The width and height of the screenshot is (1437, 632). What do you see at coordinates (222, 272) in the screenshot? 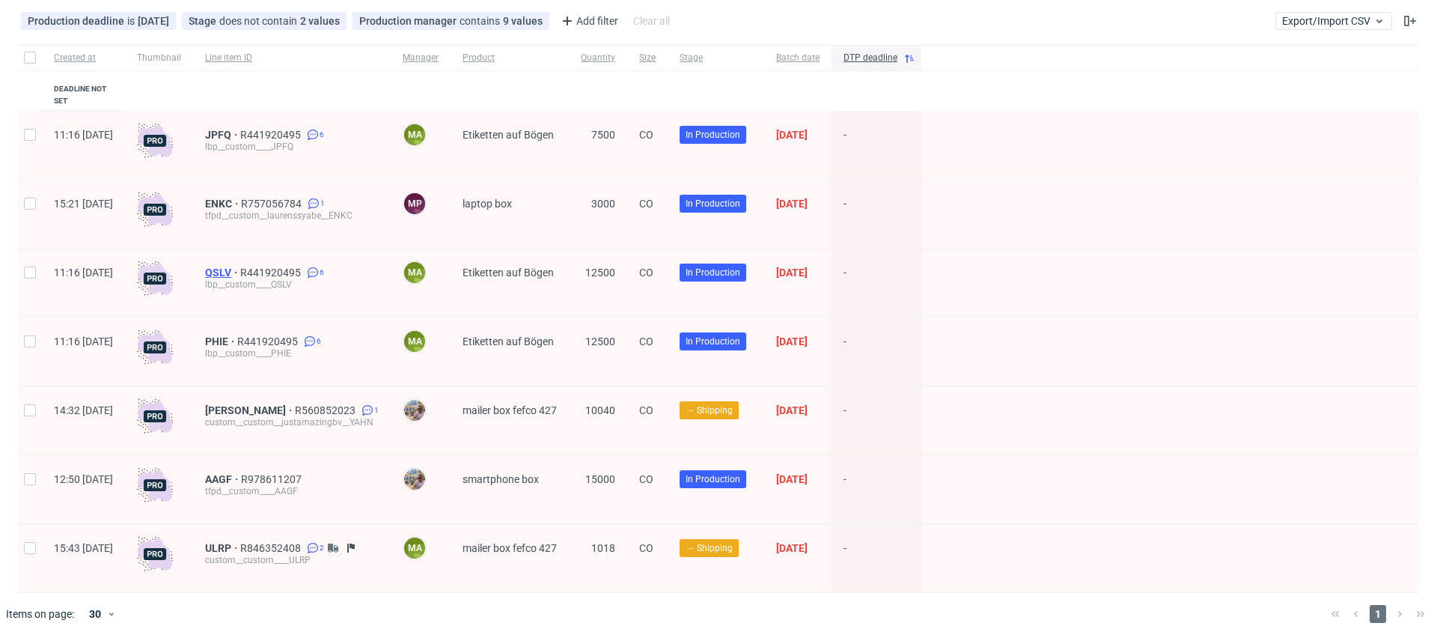
I see `span: QSLV` at bounding box center [222, 272].